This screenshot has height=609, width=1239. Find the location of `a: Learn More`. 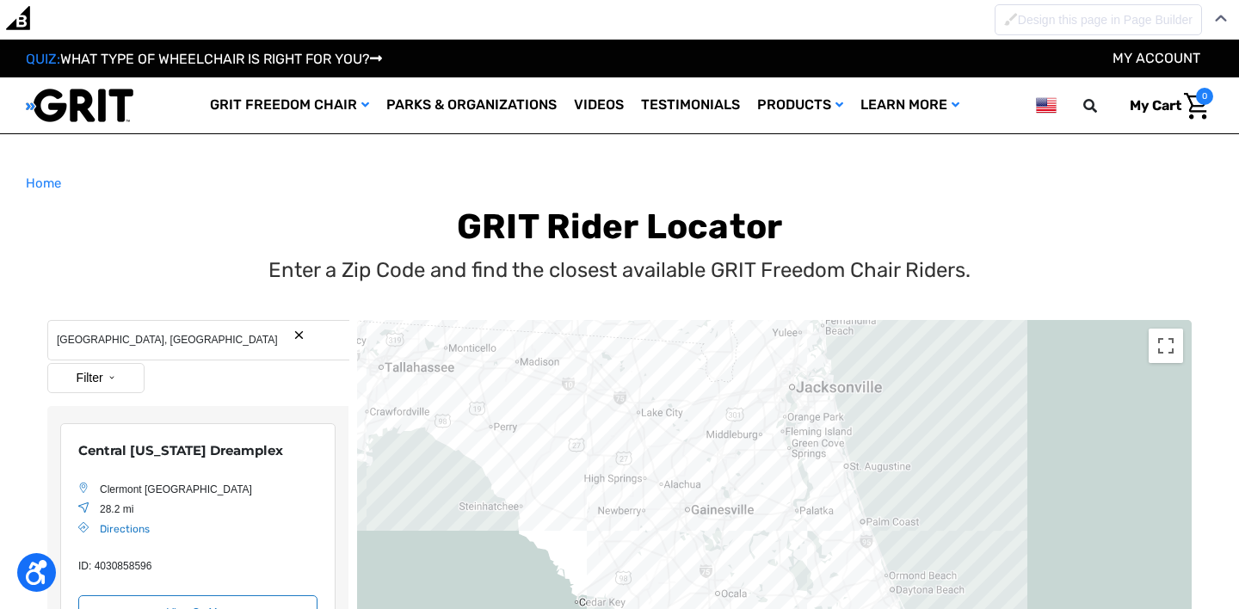

a: Learn More is located at coordinates (909, 105).